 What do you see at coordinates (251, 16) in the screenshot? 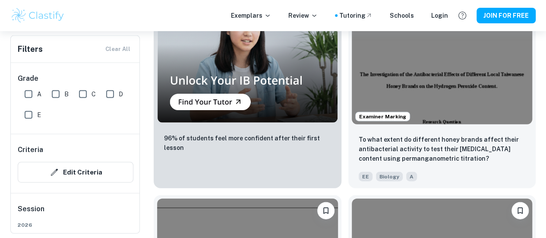
I see `p: Exemplars` at bounding box center [251, 16].